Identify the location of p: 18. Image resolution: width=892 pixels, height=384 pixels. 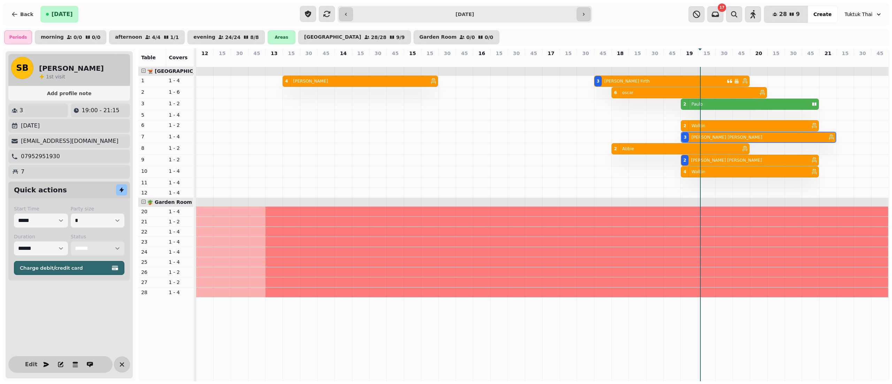
(620, 53).